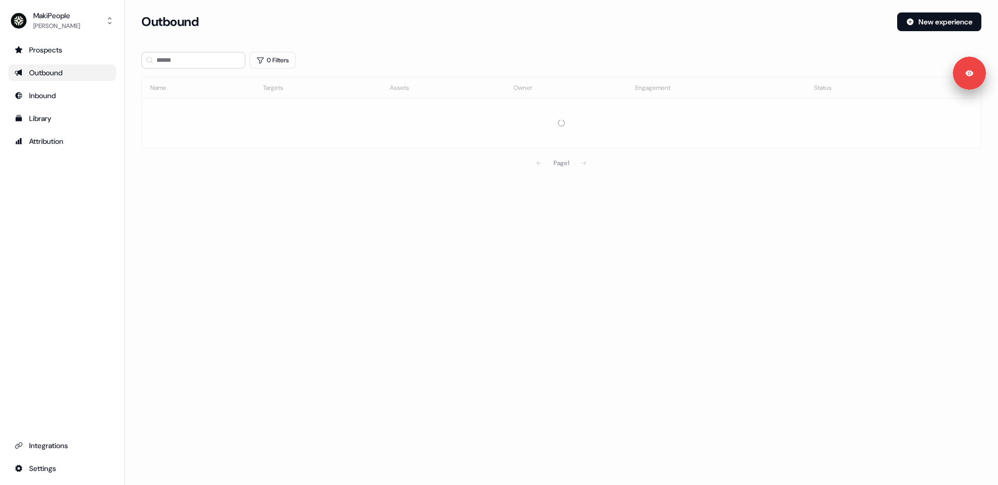 This screenshot has height=485, width=998. I want to click on a: Go to prospects, so click(62, 50).